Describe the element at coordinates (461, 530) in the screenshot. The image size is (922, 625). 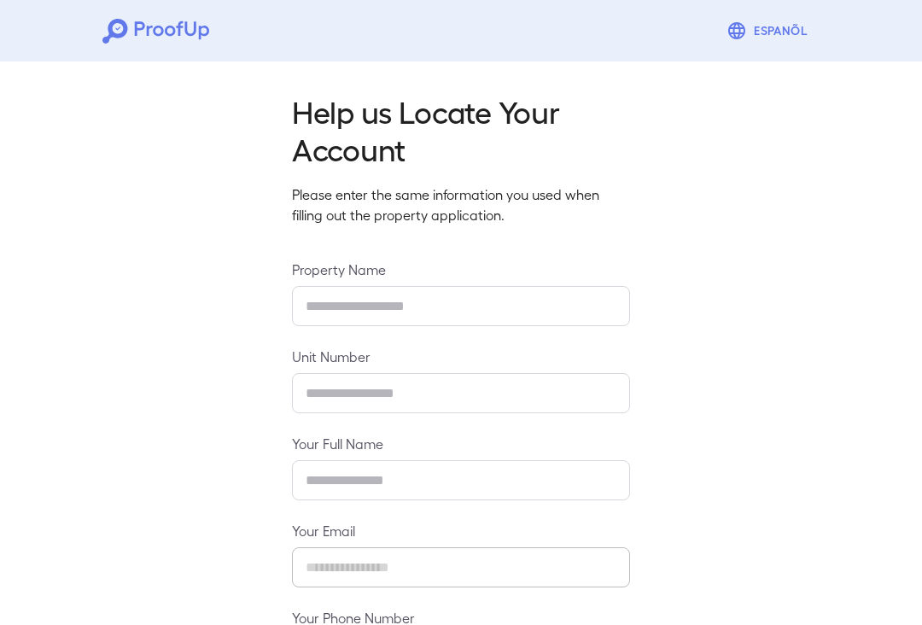
I see `label: Your Email` at that location.